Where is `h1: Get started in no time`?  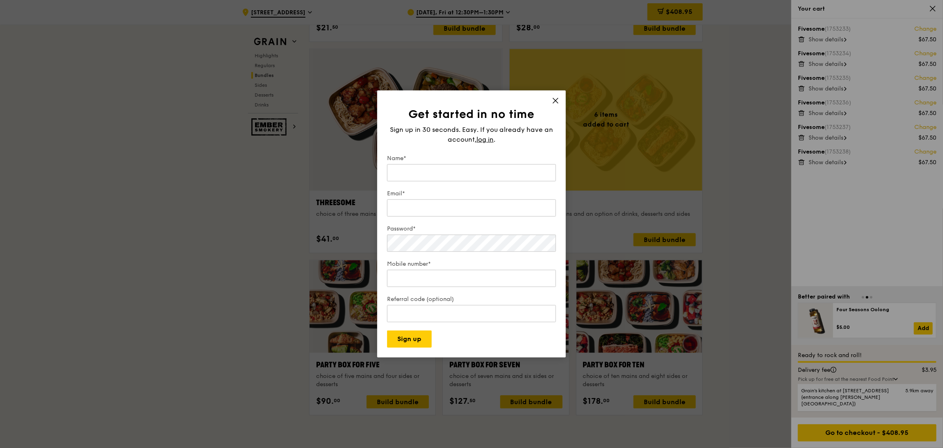
h1: Get started in no time is located at coordinates (471, 114).